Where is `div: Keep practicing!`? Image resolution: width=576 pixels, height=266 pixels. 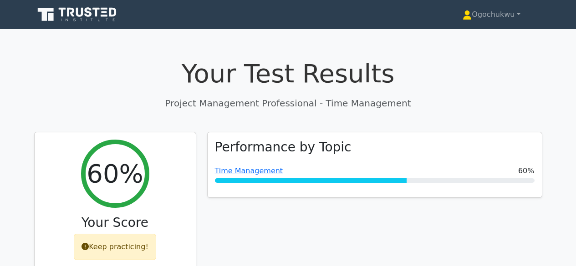
div: Keep practicing! is located at coordinates (115, 247).